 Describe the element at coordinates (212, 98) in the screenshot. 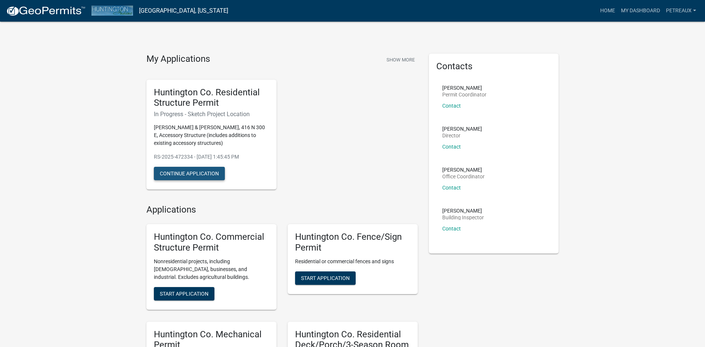

I see `h5: Huntington Co. Residential Structure Permit` at that location.